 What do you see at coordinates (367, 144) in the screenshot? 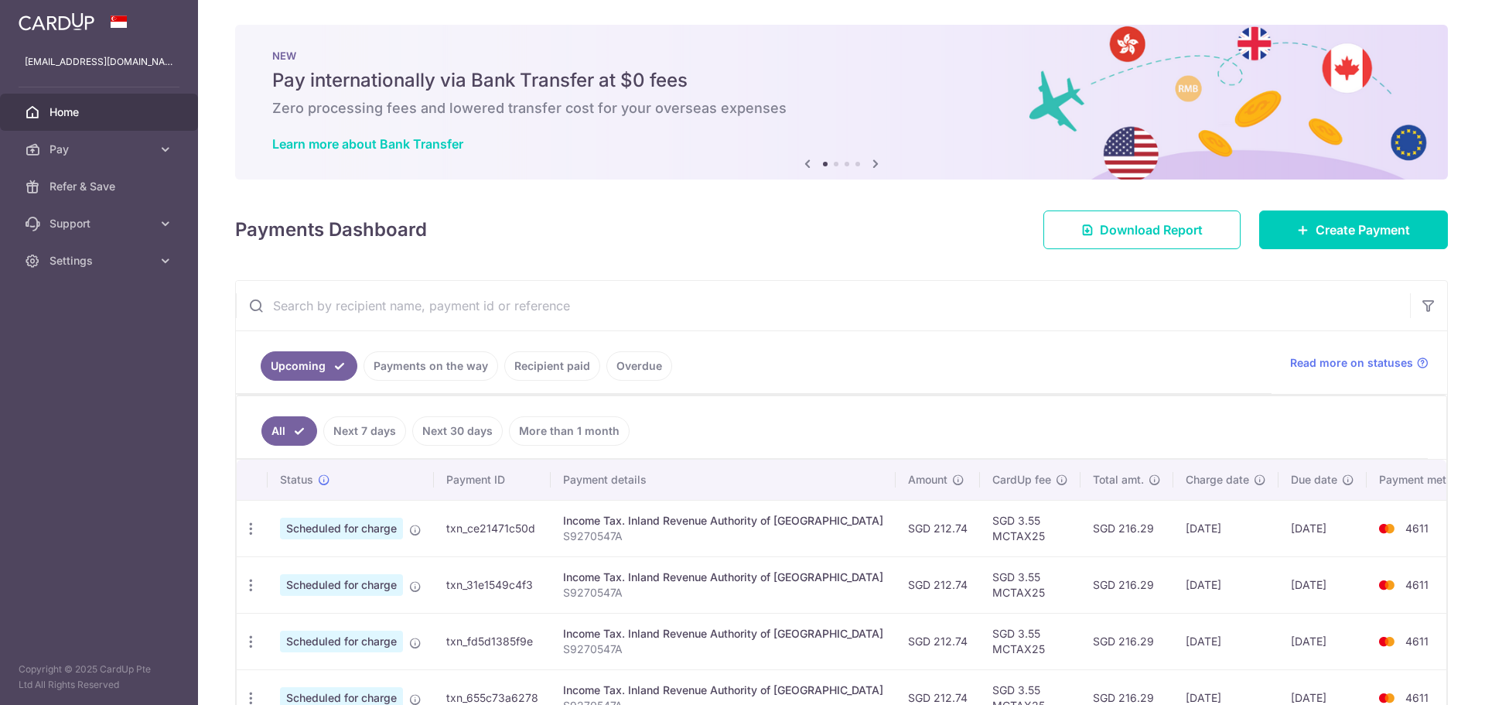
I see `a: Learn more about Bank Transfer` at bounding box center [367, 144].